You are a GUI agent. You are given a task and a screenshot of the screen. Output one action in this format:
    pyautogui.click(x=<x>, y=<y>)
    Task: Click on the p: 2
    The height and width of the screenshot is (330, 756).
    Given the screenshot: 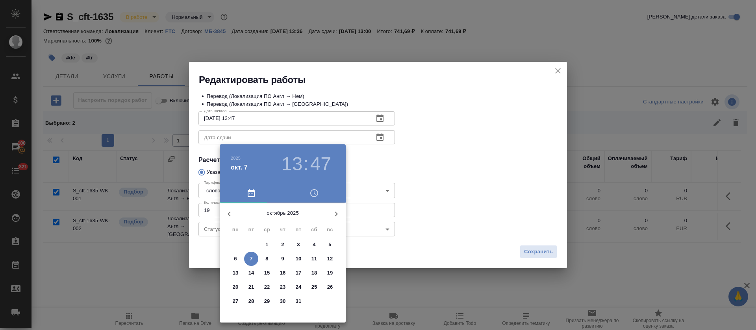 What is the action you would take?
    pyautogui.click(x=282, y=245)
    